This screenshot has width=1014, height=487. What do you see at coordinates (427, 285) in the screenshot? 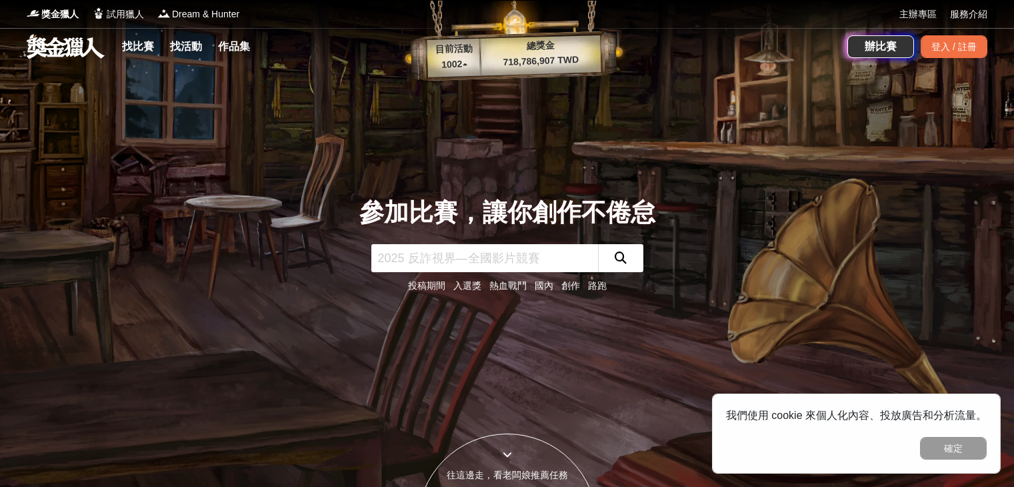
I see `a: 投稿期間` at bounding box center [427, 285].